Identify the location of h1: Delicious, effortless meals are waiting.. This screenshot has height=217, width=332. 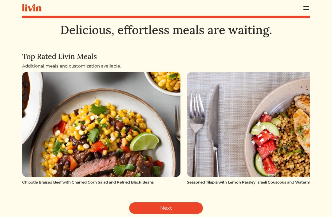
(166, 30).